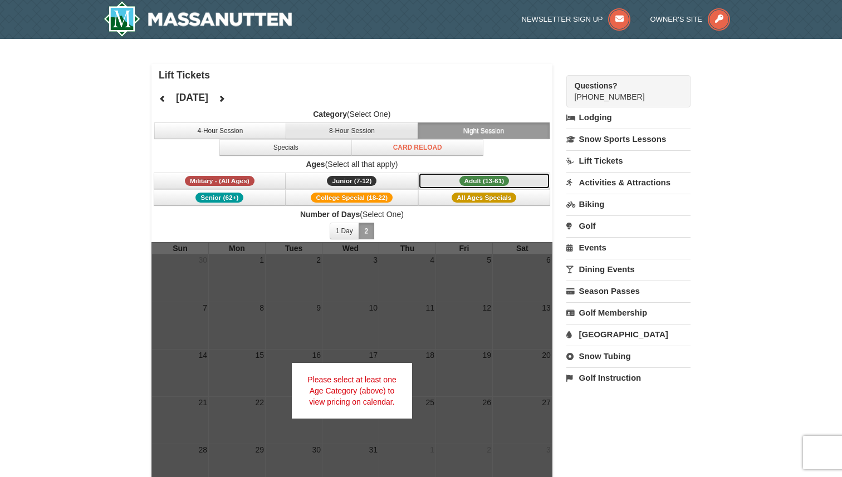  What do you see at coordinates (485, 181) in the screenshot?
I see `span: Adult (13-61)` at bounding box center [485, 181].